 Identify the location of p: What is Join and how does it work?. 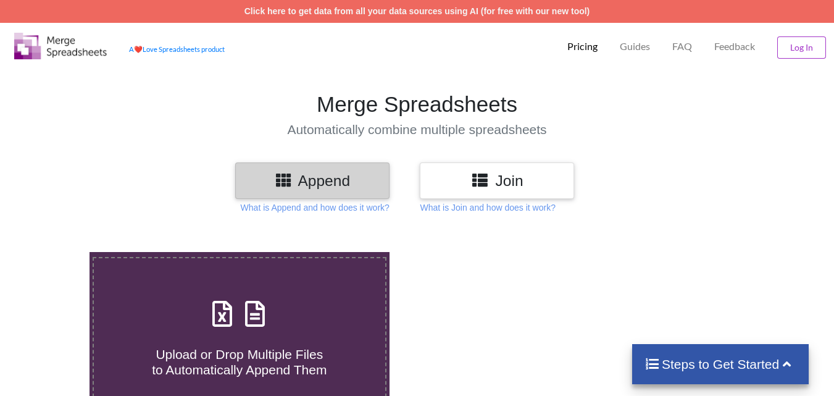
(487, 207).